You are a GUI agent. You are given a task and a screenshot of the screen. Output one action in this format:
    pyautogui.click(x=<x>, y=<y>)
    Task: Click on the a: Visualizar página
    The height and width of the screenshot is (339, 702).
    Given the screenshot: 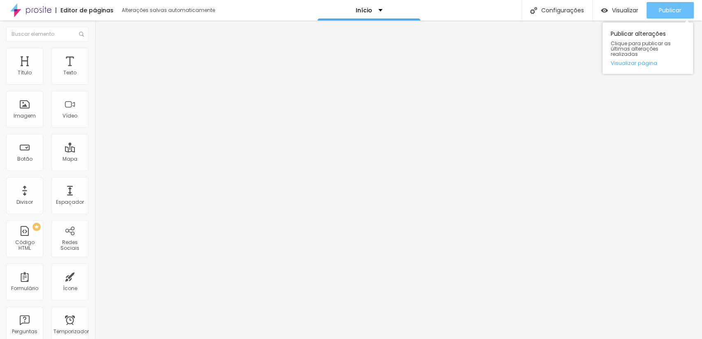 What is the action you would take?
    pyautogui.click(x=648, y=63)
    